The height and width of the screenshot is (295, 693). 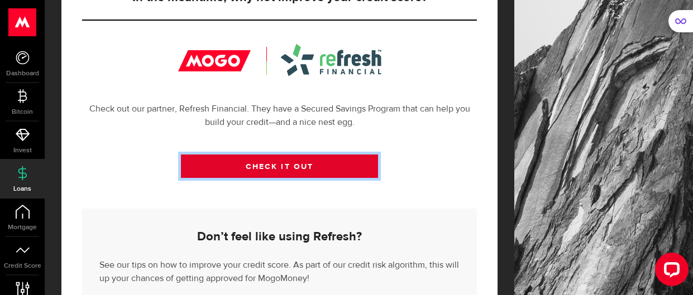 I want to click on p: Check out our partner, Refresh Financial. They have a Secured Savings Program that can help you b..., so click(x=279, y=116).